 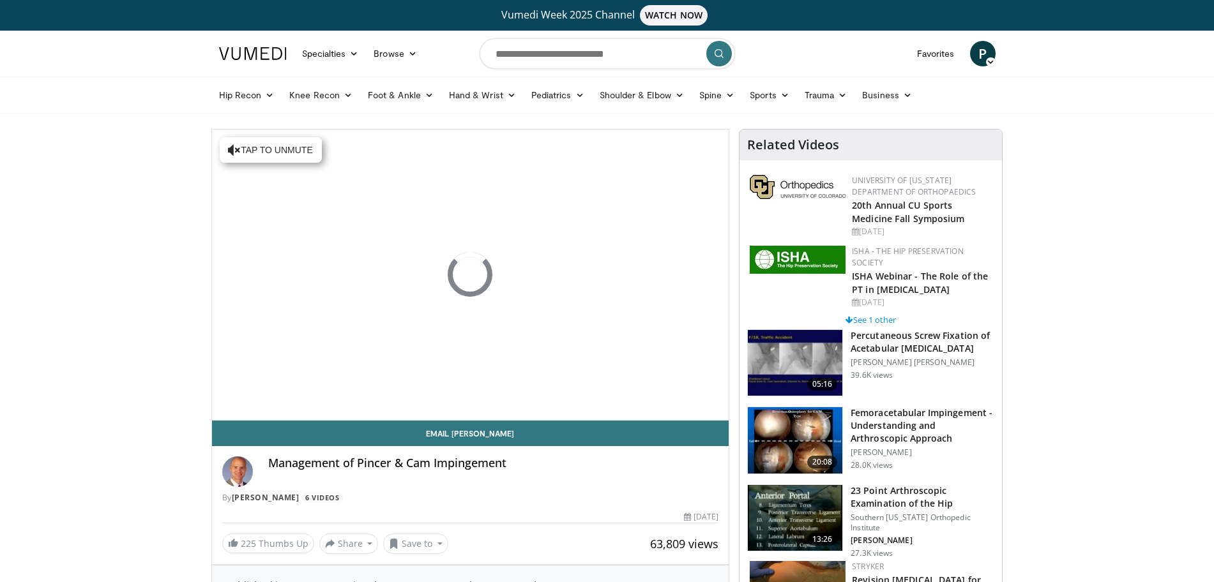 I want to click on span: 13:26, so click(x=822, y=540).